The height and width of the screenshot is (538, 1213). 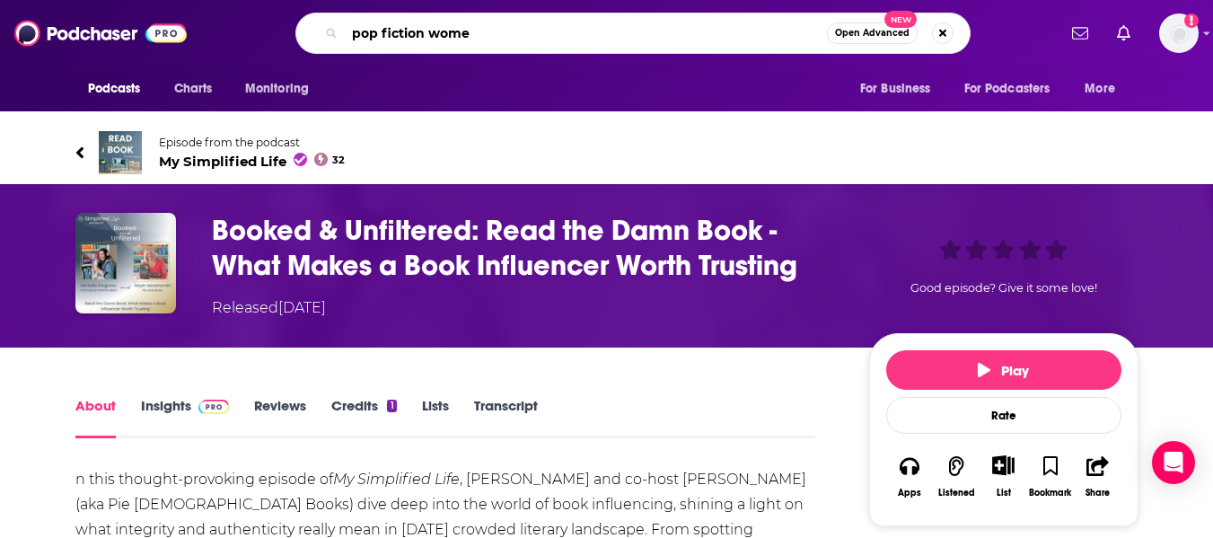 What do you see at coordinates (1097, 476) in the screenshot?
I see `button: Share` at bounding box center [1097, 476].